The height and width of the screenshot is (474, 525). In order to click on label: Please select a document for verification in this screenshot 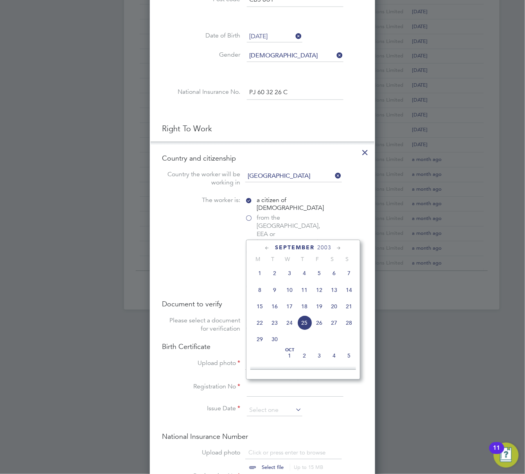, I will do `click(201, 325)`.